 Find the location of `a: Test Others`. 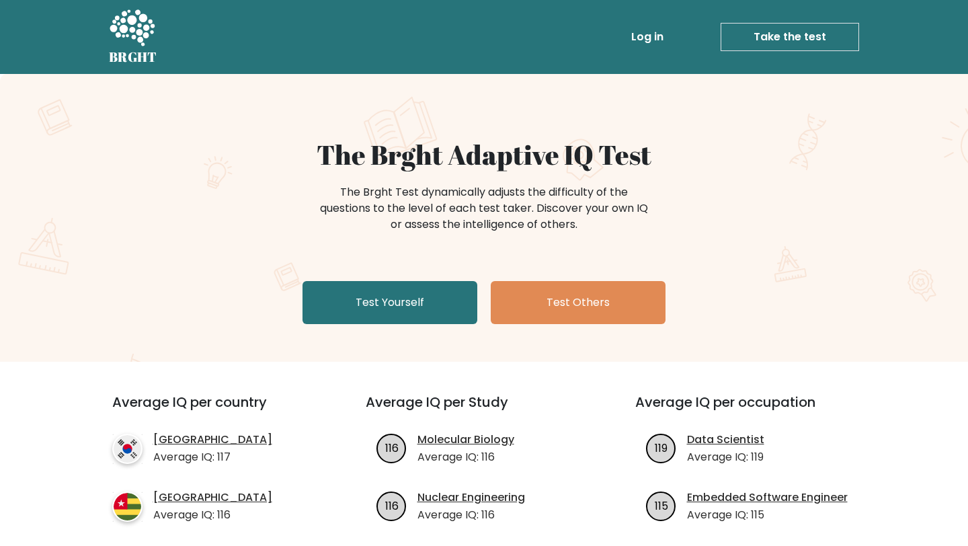

a: Test Others is located at coordinates (578, 302).